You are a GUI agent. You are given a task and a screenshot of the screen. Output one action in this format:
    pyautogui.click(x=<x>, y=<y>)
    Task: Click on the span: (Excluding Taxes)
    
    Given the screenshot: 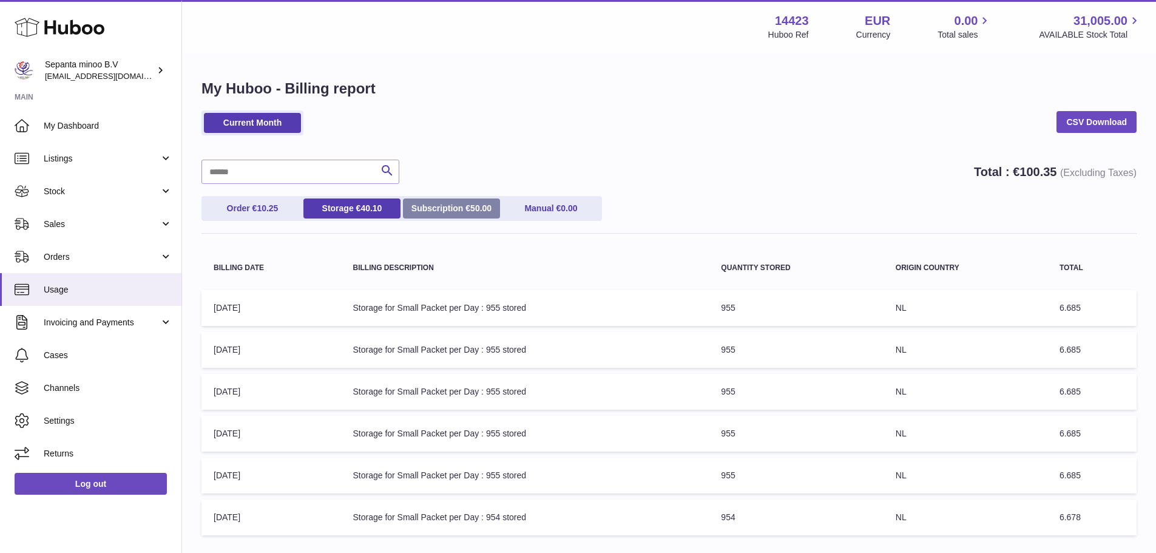 What is the action you would take?
    pyautogui.click(x=1099, y=172)
    